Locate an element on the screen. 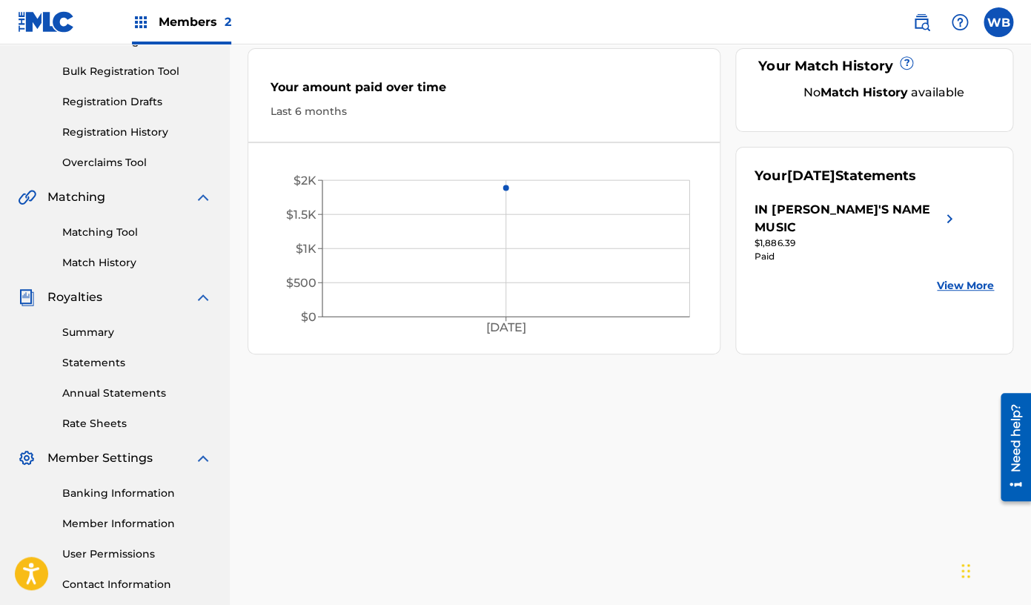 The width and height of the screenshot is (1031, 605). div: Open Resource Center is located at coordinates (26, 61).